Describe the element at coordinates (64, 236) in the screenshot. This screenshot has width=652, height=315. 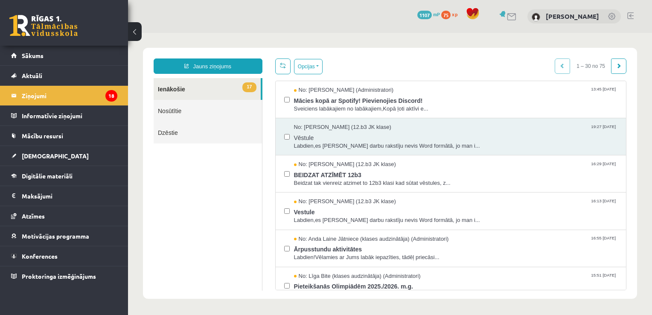
I see `a: Motivācijas programma` at that location.